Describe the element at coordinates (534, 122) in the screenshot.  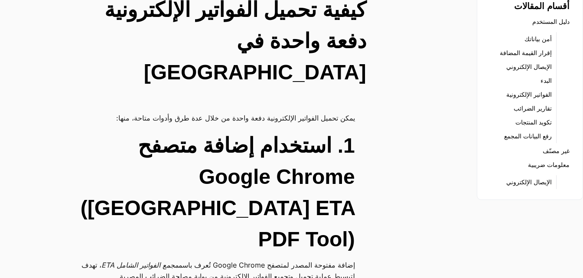
I see `a: تكويد المنتجات` at that location.